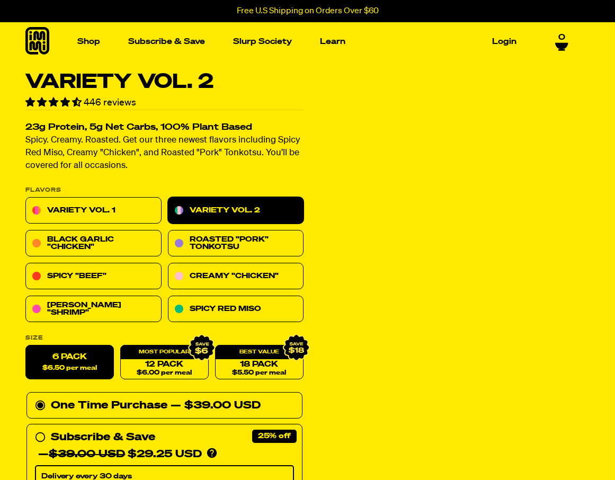  What do you see at coordinates (69, 362) in the screenshot?
I see `label: 6 Pack` at bounding box center [69, 362].